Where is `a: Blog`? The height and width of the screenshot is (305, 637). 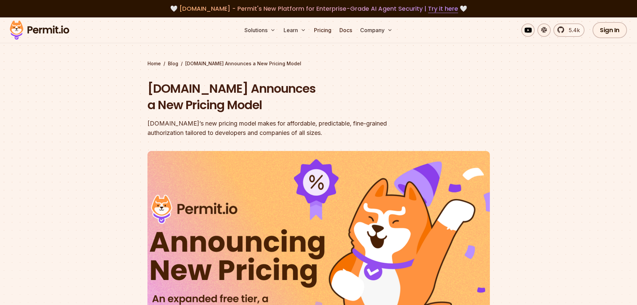
a: Blog is located at coordinates (173, 64).